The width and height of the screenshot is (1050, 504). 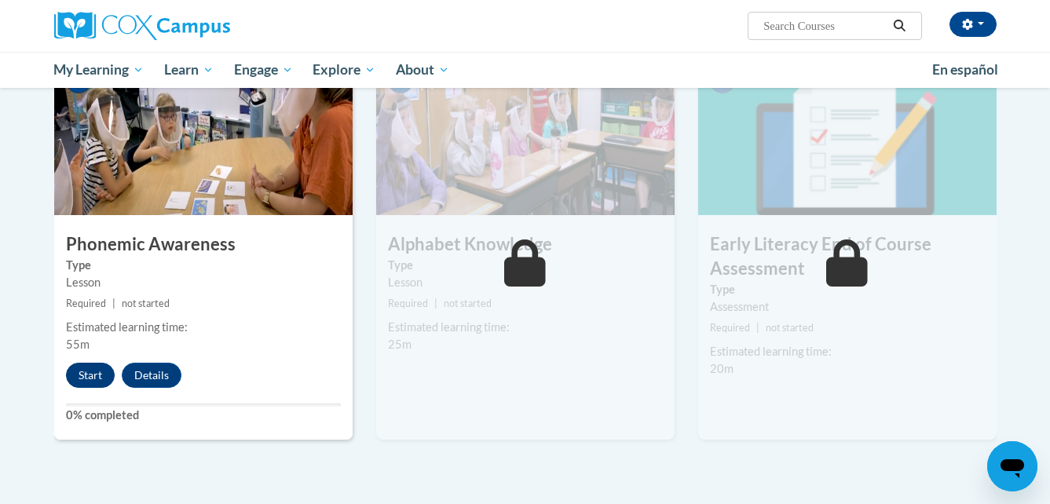 What do you see at coordinates (90, 375) in the screenshot?
I see `button: Start` at bounding box center [90, 375].